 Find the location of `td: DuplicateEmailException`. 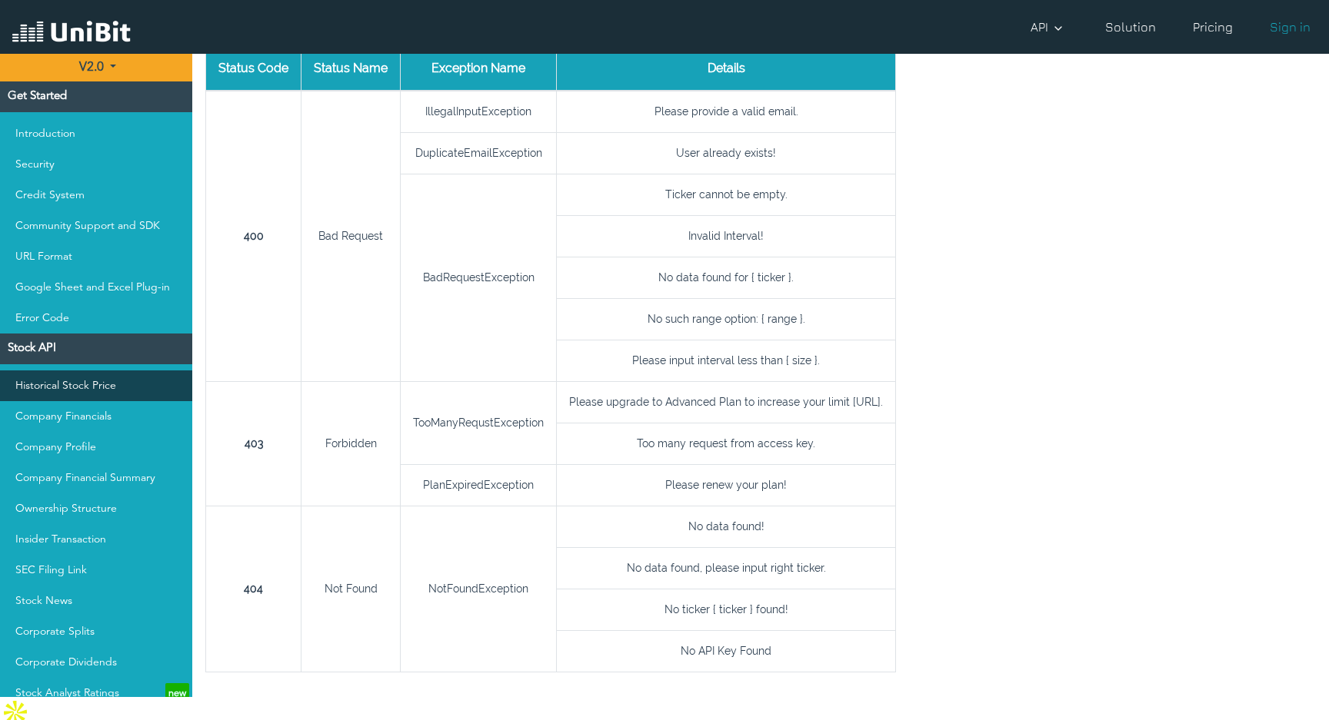

td: DuplicateEmailException is located at coordinates (478, 153).